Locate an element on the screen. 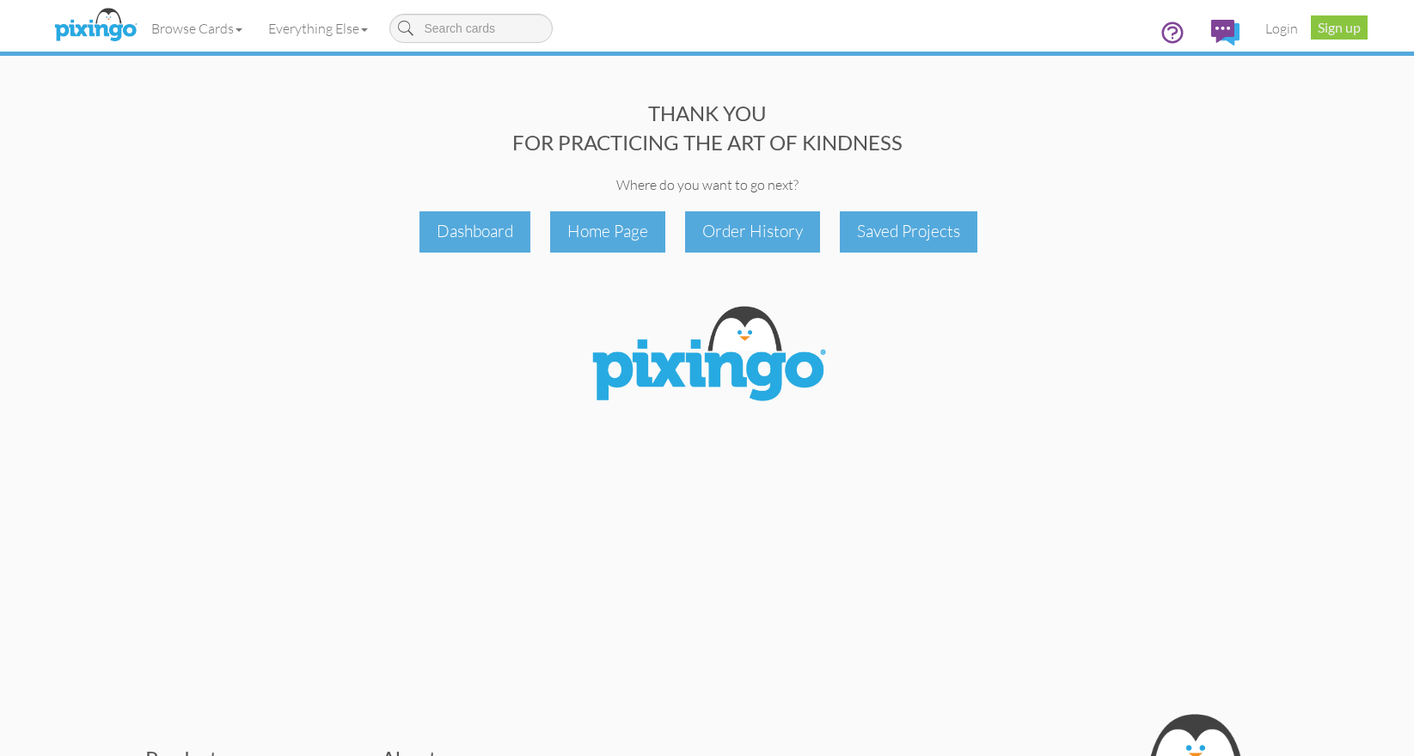 The height and width of the screenshot is (756, 1414). div: THANK YOU FOR PRACTICING THE ART OF KINDNESS is located at coordinates (707, 128).